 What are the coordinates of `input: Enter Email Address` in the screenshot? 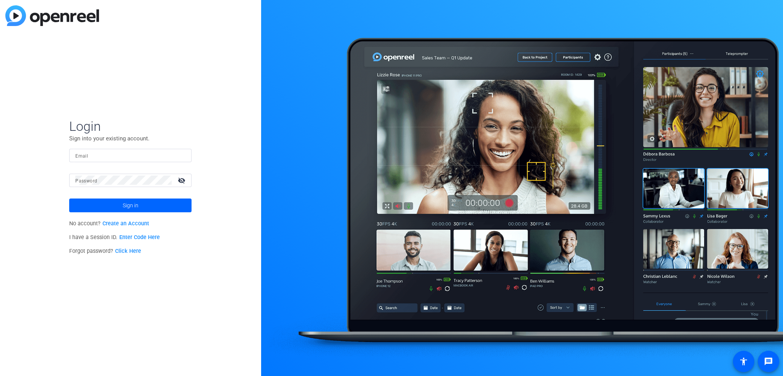 It's located at (130, 155).